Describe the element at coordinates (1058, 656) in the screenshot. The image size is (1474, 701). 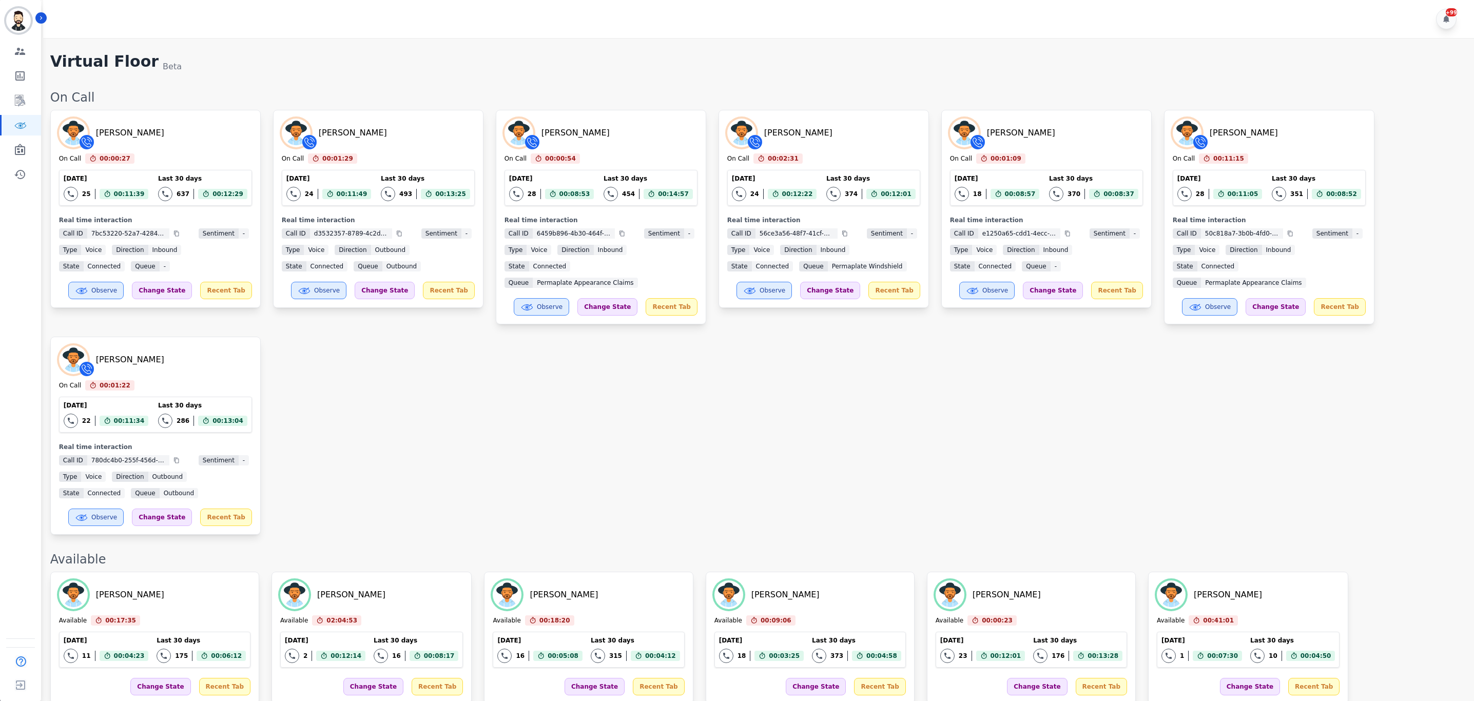
I see `div: 176` at that location.